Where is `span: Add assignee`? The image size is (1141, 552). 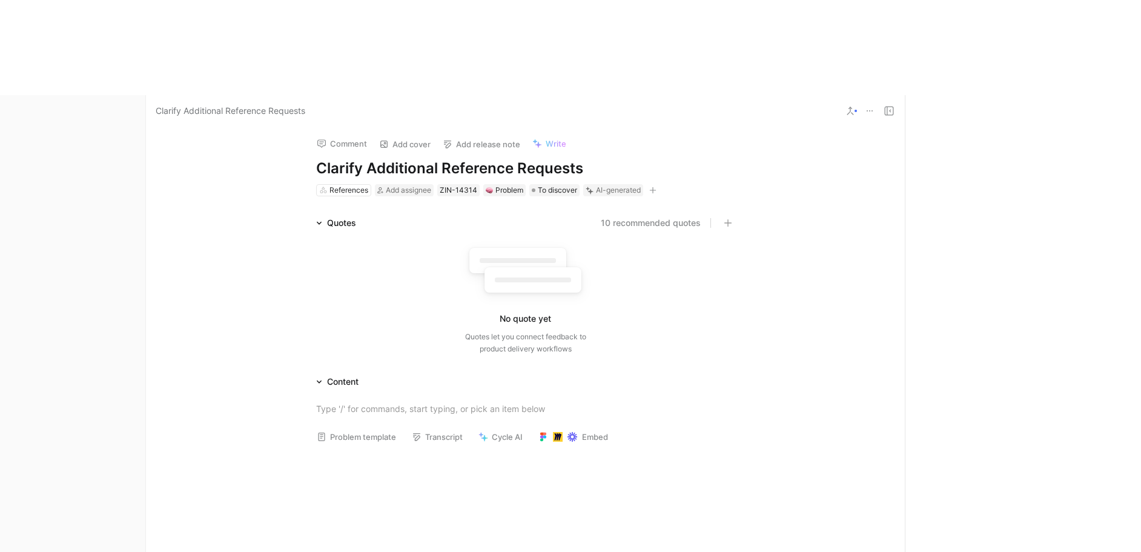 span: Add assignee is located at coordinates (408, 190).